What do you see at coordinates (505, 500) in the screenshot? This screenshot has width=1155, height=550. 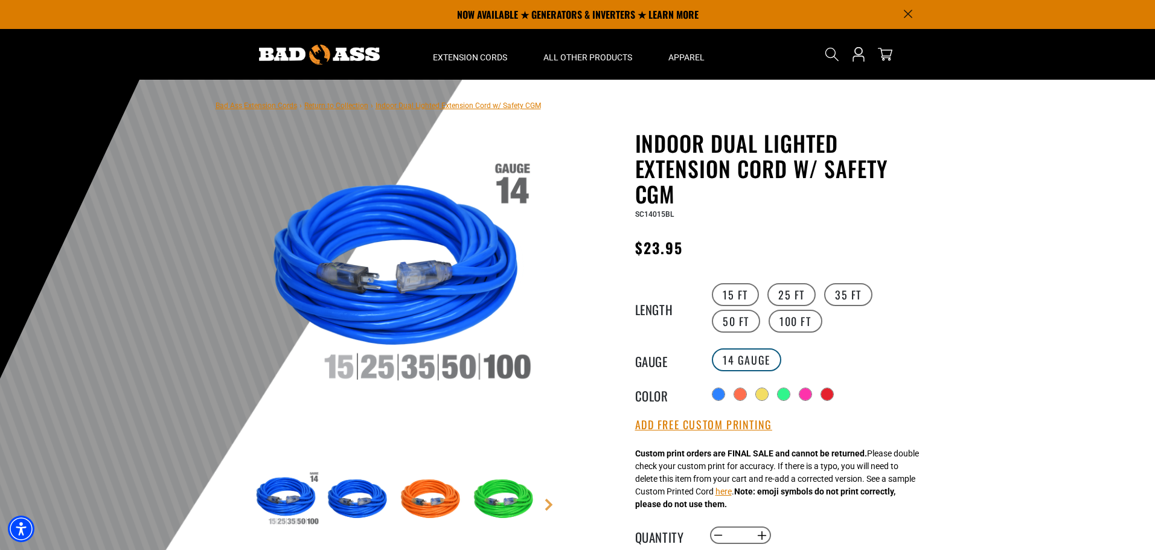 I see `img: green` at bounding box center [505, 500].